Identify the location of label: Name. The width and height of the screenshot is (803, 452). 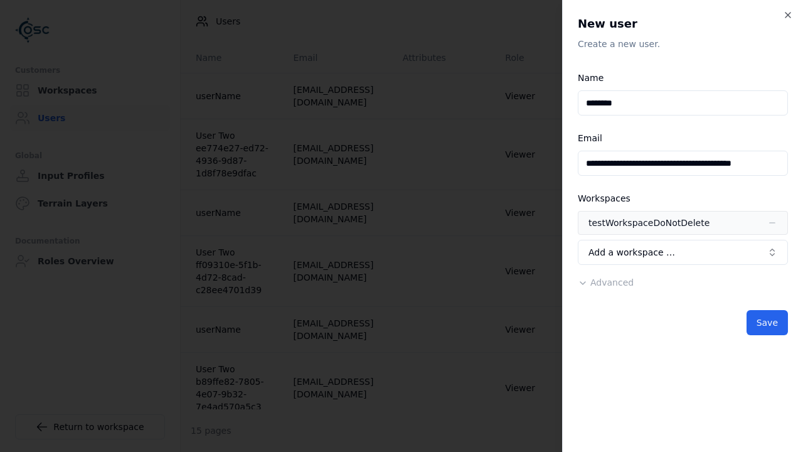
(591, 78).